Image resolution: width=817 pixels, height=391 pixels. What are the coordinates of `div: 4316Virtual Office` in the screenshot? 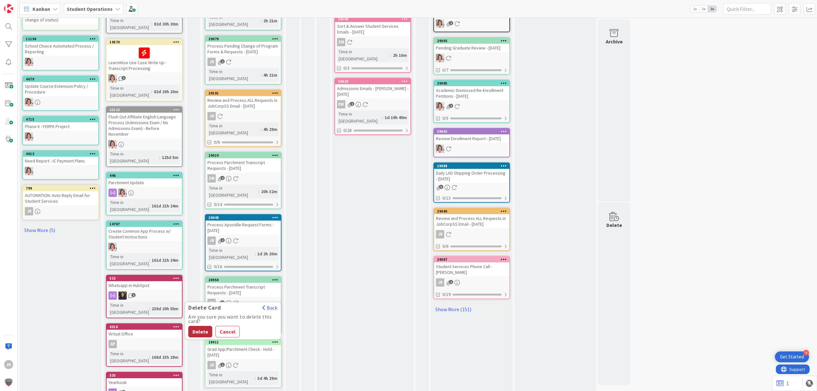 It's located at (144, 331).